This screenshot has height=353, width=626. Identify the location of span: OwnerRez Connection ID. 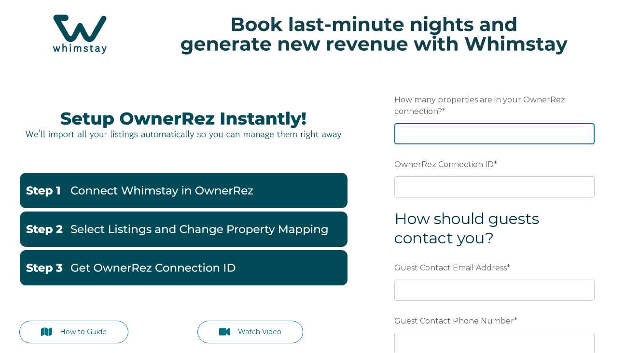
(444, 164).